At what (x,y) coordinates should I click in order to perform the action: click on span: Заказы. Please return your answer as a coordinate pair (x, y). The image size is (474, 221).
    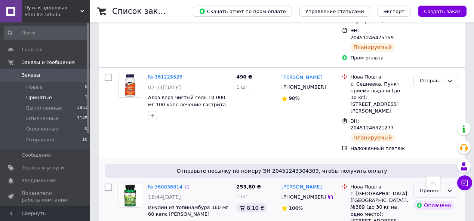
    Looking at the image, I should click on (31, 75).